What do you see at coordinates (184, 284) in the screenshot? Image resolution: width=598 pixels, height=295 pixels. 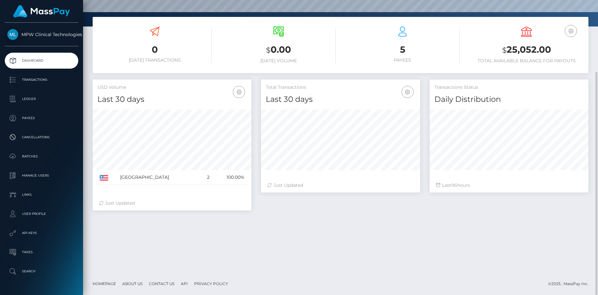 I see `a: API` at bounding box center [184, 284].